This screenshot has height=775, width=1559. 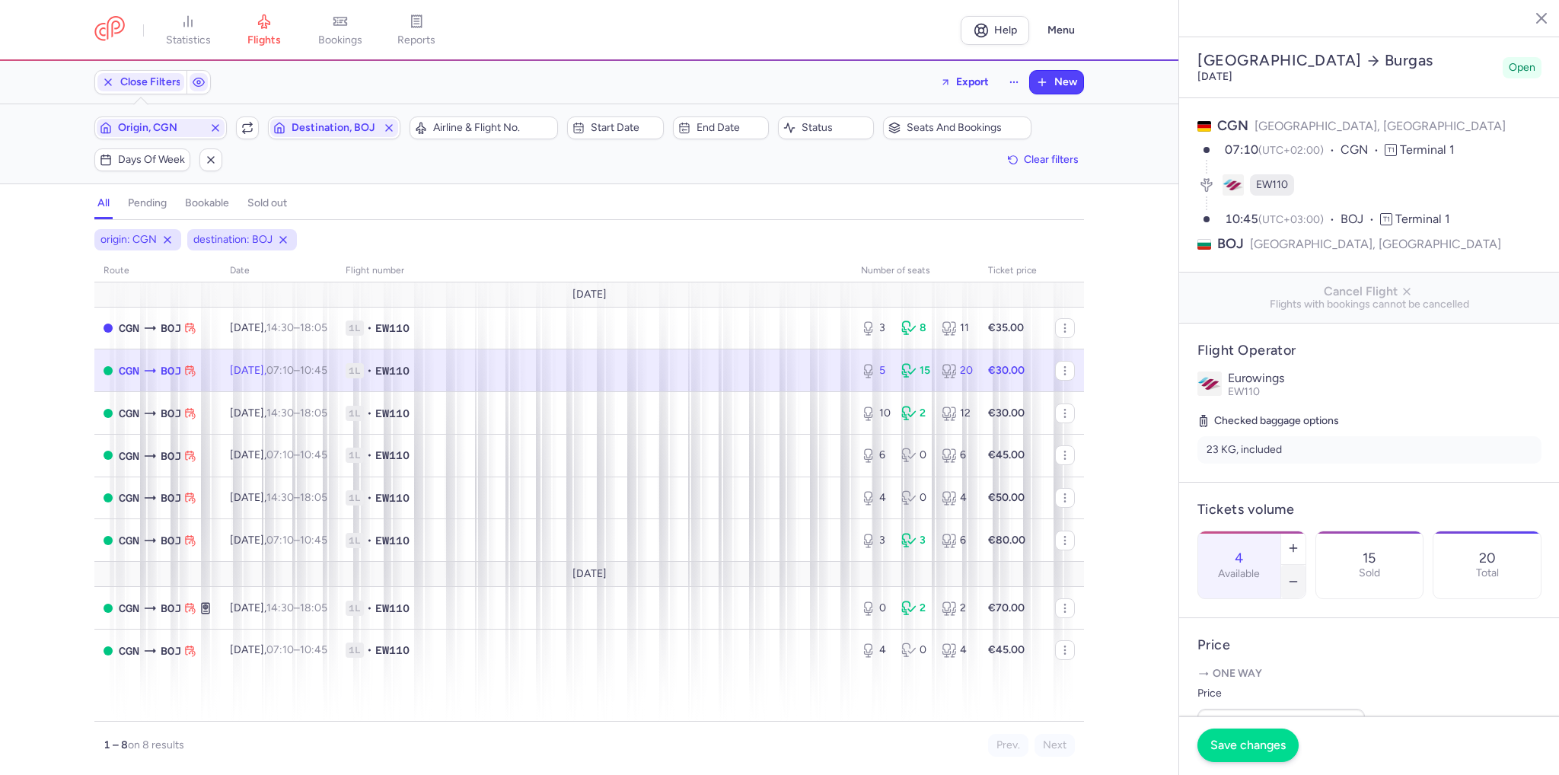 I want to click on span: Destination, BOJ, so click(x=334, y=128).